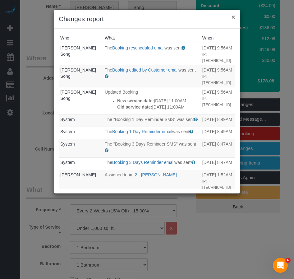  What do you see at coordinates (147, 101) in the screenshot?
I see `sui-modal: Changes report` at bounding box center [147, 101].